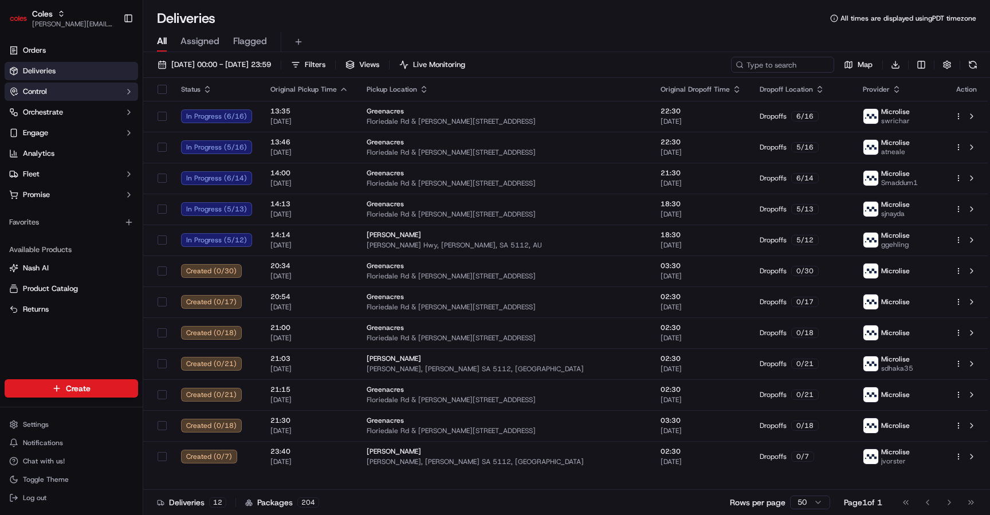 The width and height of the screenshot is (990, 515). Describe the element at coordinates (309, 328) in the screenshot. I see `span: 21:00` at that location.